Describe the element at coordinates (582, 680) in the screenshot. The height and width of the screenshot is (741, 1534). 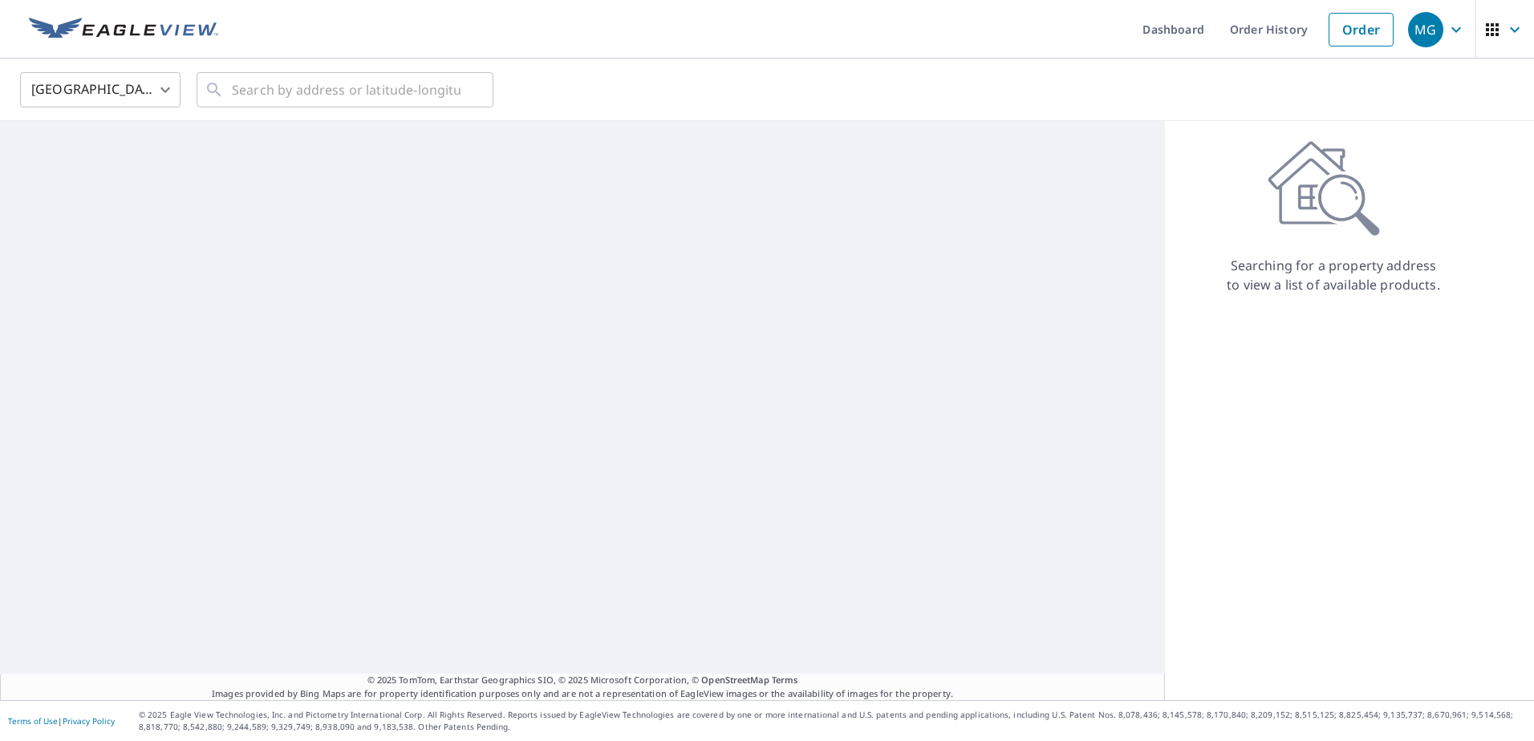
I see `span: © 2025 TomTom, Earthstar Geographics SIO, © 2025 Microsoft Corporation, ©` at that location.